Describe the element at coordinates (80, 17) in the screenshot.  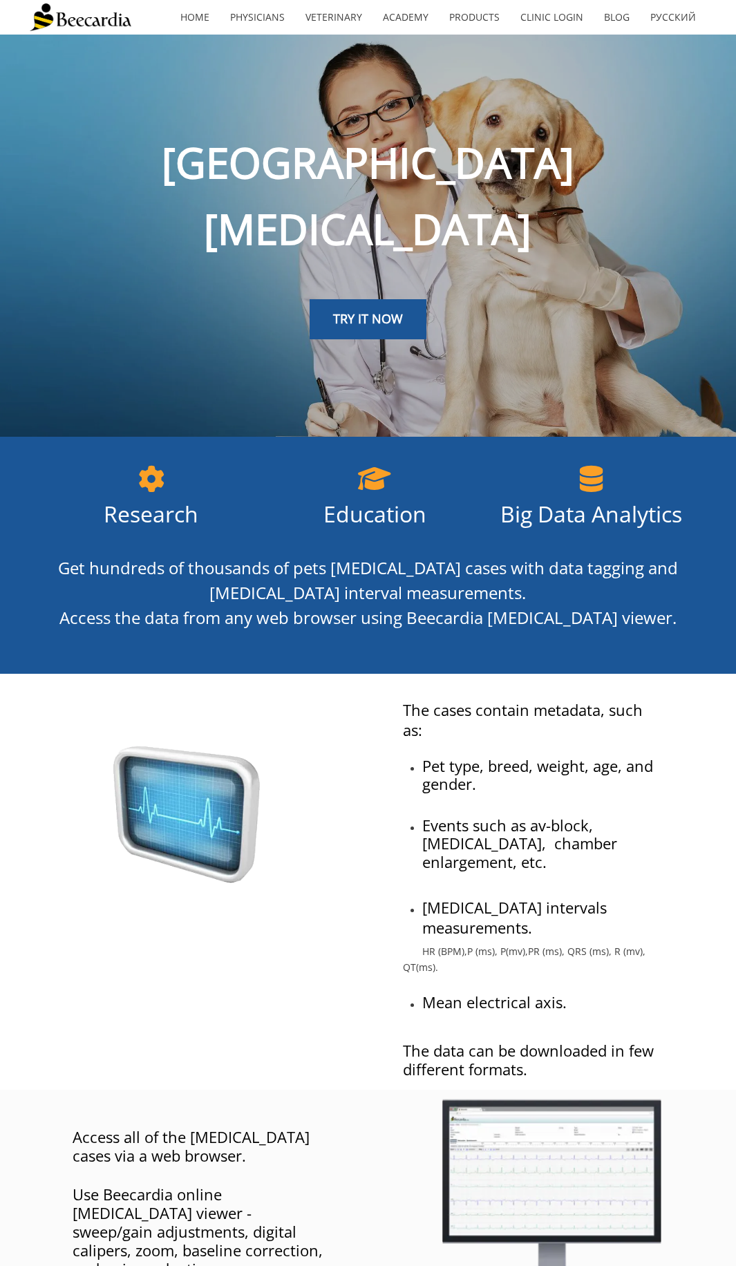
I see `img: Beecardia` at that location.